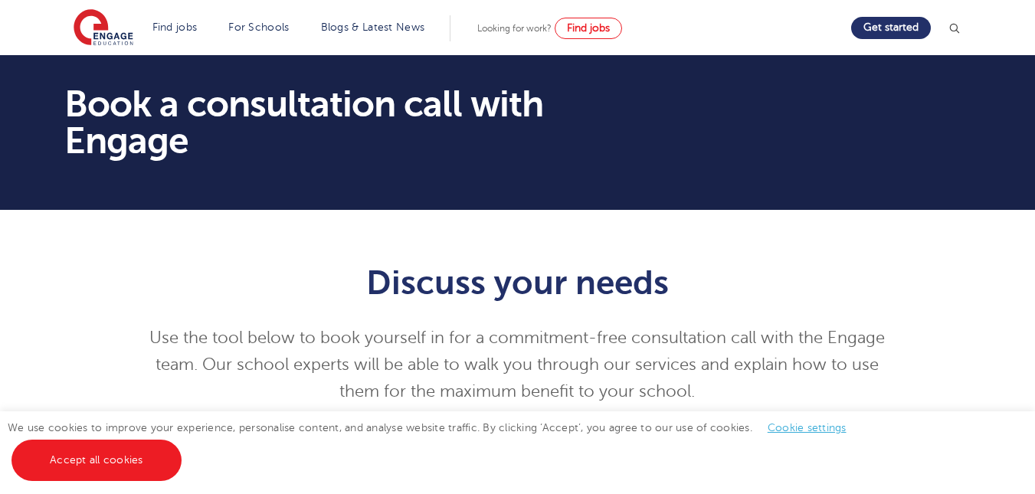 The height and width of the screenshot is (494, 1035). What do you see at coordinates (514, 28) in the screenshot?
I see `span: Looking for work?` at bounding box center [514, 28].